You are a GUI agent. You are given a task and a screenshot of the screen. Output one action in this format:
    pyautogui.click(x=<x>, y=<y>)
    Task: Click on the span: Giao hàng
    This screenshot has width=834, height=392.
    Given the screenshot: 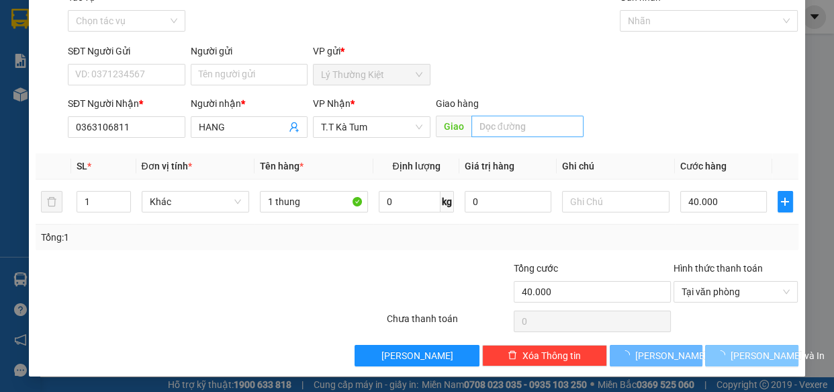 What is the action you would take?
    pyautogui.click(x=458, y=103)
    